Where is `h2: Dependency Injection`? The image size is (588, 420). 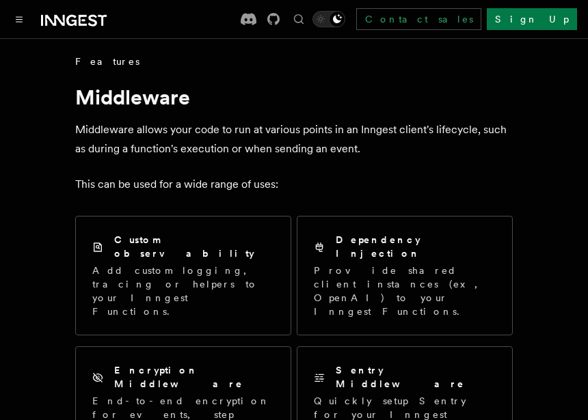 h2: Dependency Injection is located at coordinates (415, 247).